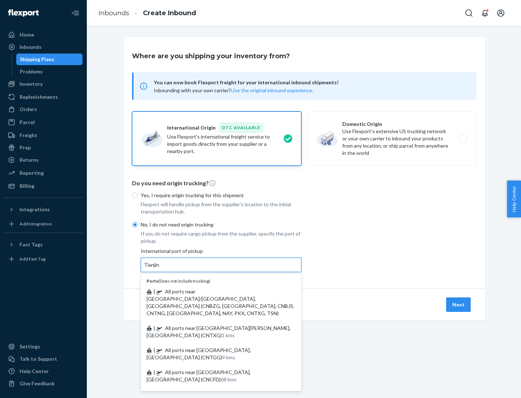 The height and width of the screenshot is (398, 521). What do you see at coordinates (31, 245) in the screenshot?
I see `div: Fast Tags` at bounding box center [31, 245].